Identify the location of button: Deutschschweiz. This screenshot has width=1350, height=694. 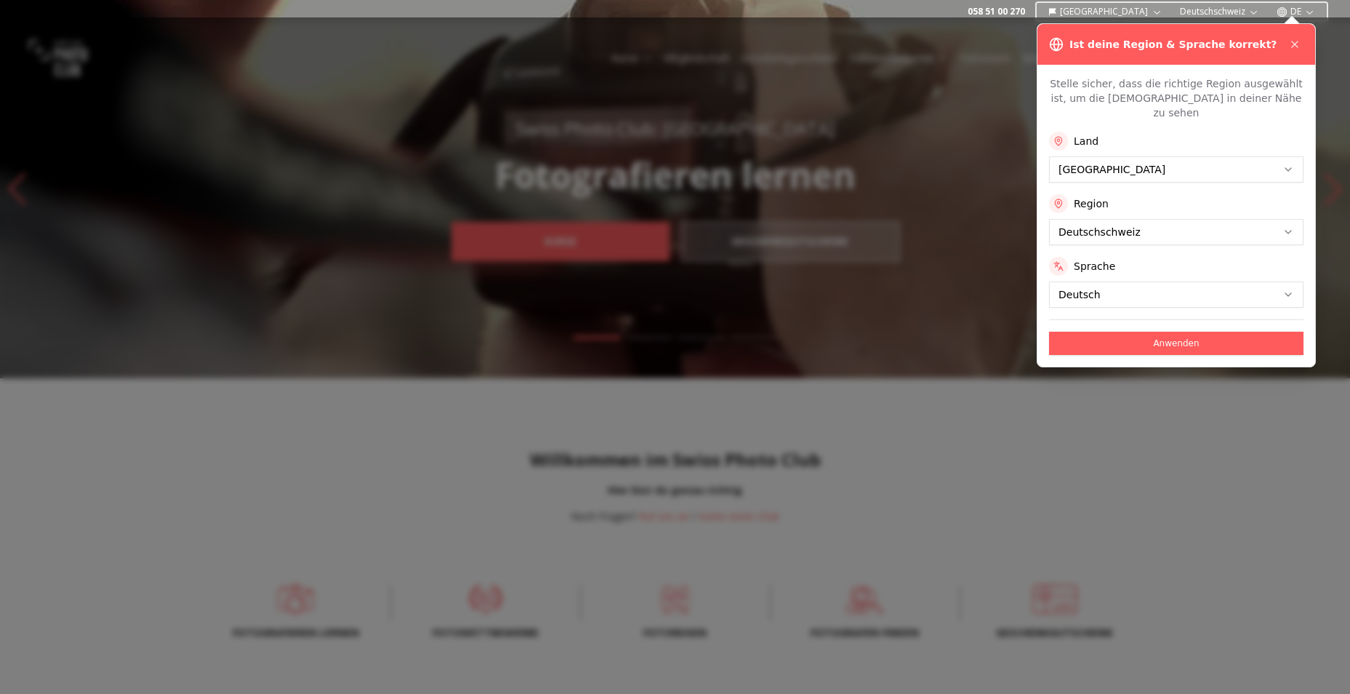
(1219, 12).